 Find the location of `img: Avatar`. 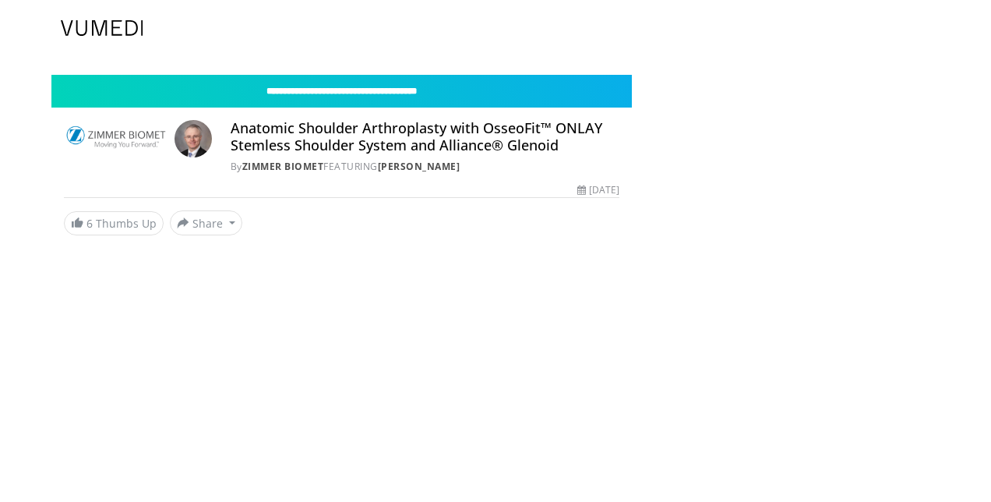

img: Avatar is located at coordinates (193, 139).